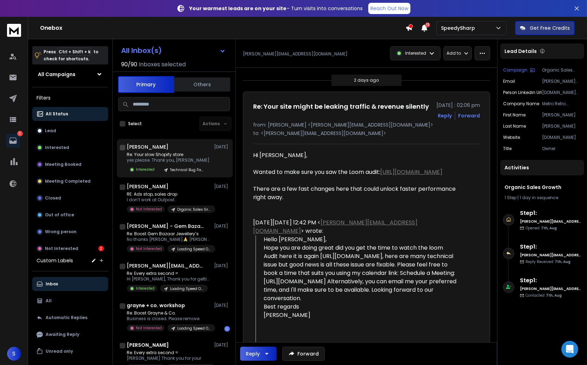 This screenshot has height=365, width=587. I want to click on div: Wanted to make sure you saw the Loom audit:, so click(356, 168).